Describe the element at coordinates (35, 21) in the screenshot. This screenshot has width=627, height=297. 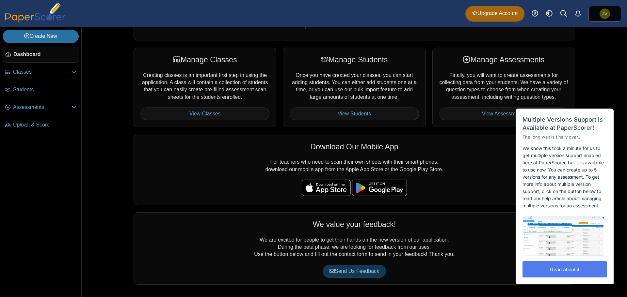
I see `a: PaperScorer` at that location.